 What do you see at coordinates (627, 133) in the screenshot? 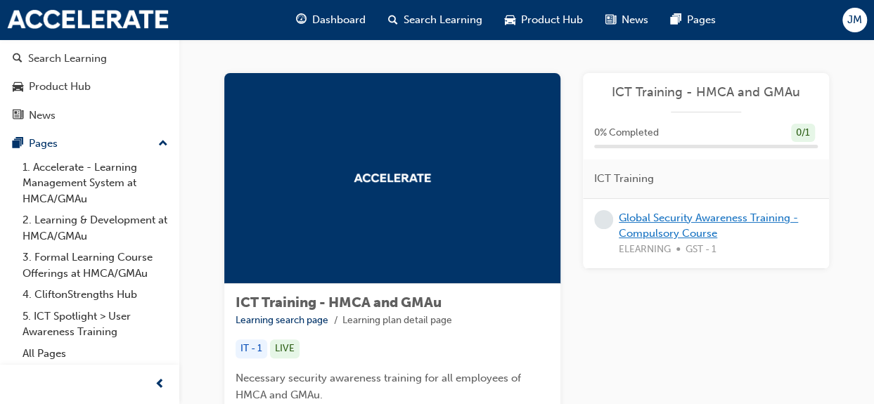
I see `span: 0 % Completed` at bounding box center [627, 133].